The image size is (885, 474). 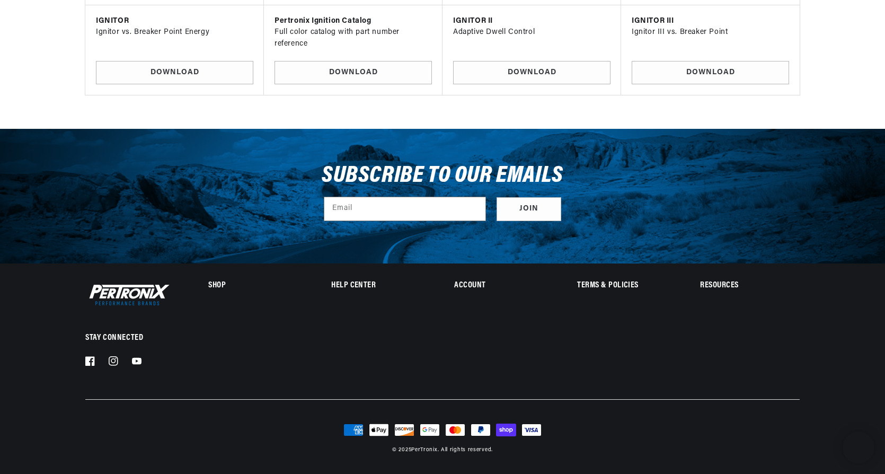 What do you see at coordinates (626, 286) in the screenshot?
I see `h2: Terms & policies` at bounding box center [626, 286].